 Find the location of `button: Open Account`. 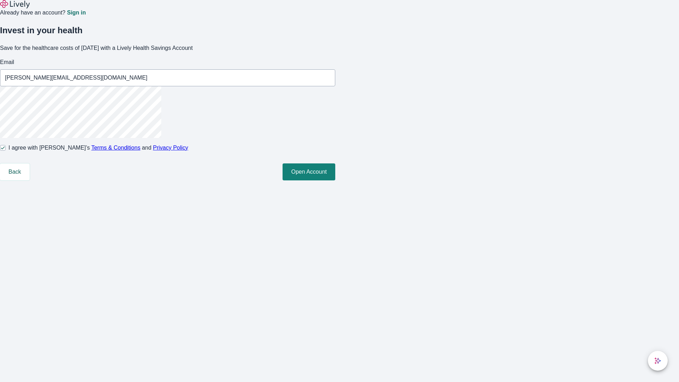

button: Open Account is located at coordinates (309, 172).